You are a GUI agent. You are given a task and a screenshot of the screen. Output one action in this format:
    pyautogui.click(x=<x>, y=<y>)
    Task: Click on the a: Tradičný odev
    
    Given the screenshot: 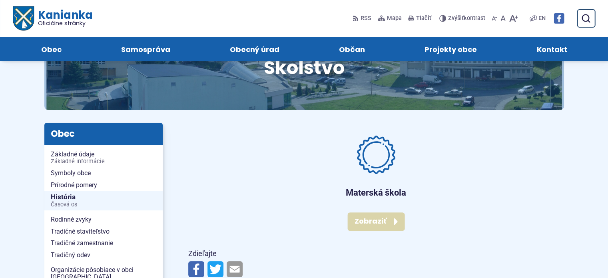 What is the action you would take?
    pyautogui.click(x=104, y=255)
    